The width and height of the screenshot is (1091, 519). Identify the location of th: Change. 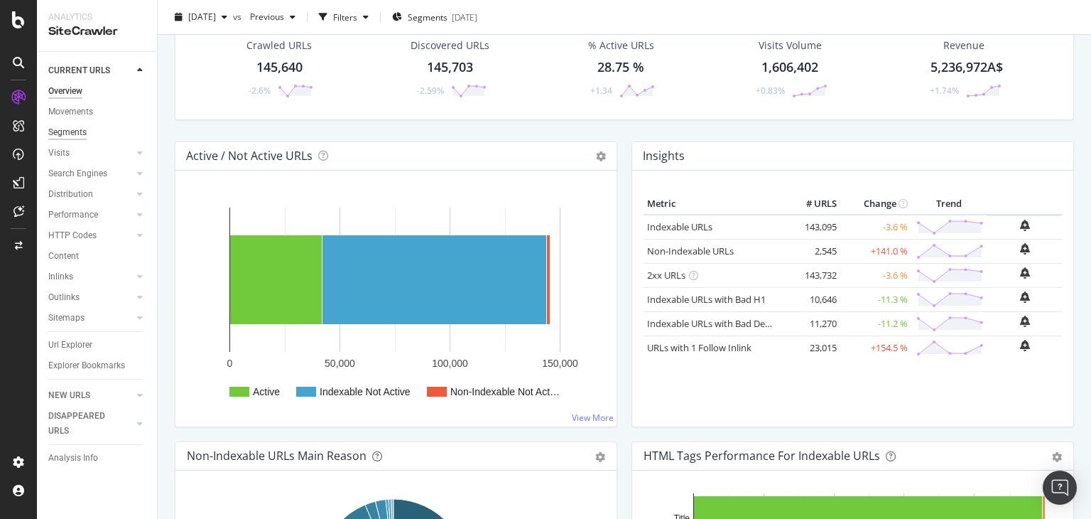
(876, 204).